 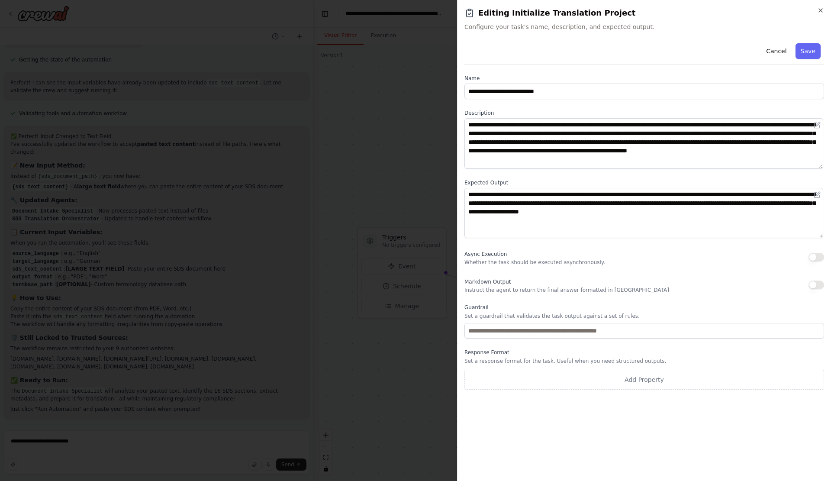 I want to click on span: Async Execution, so click(x=485, y=254).